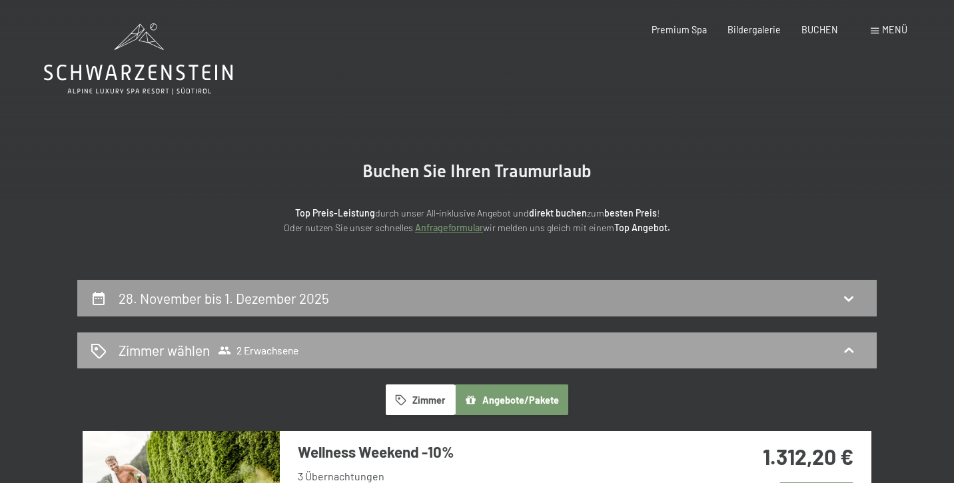 This screenshot has width=954, height=483. What do you see at coordinates (477, 221) in the screenshot?
I see `p: durch unser All-inklusive Angebot und zum ! Oder nutzen Sie unser schnelles wir melden uns gleich...` at bounding box center [477, 221].